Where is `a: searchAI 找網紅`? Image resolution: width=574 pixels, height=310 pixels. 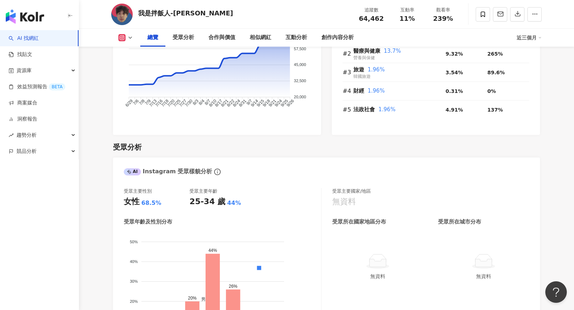 a: searchAI 找網紅 is located at coordinates (24, 38).